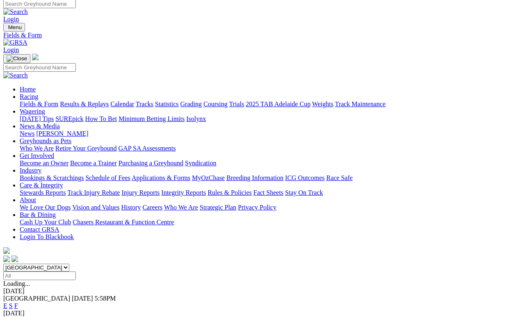  What do you see at coordinates (39, 276) in the screenshot?
I see `input: Select date` at bounding box center [39, 276].